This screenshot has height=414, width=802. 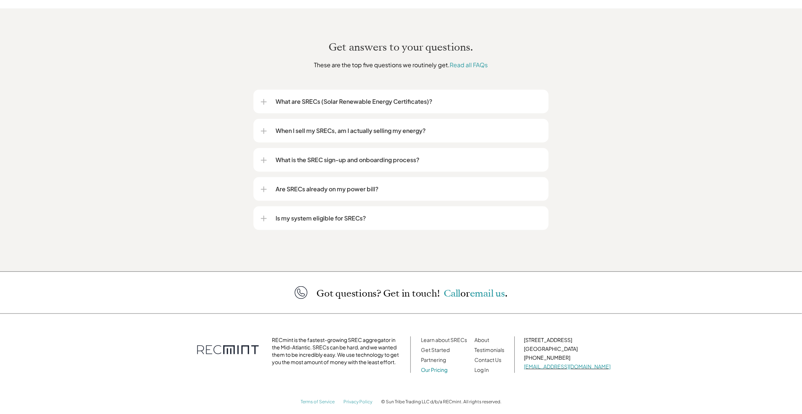 What do you see at coordinates (489, 350) in the screenshot?
I see `a: Testimonials` at bounding box center [489, 350].